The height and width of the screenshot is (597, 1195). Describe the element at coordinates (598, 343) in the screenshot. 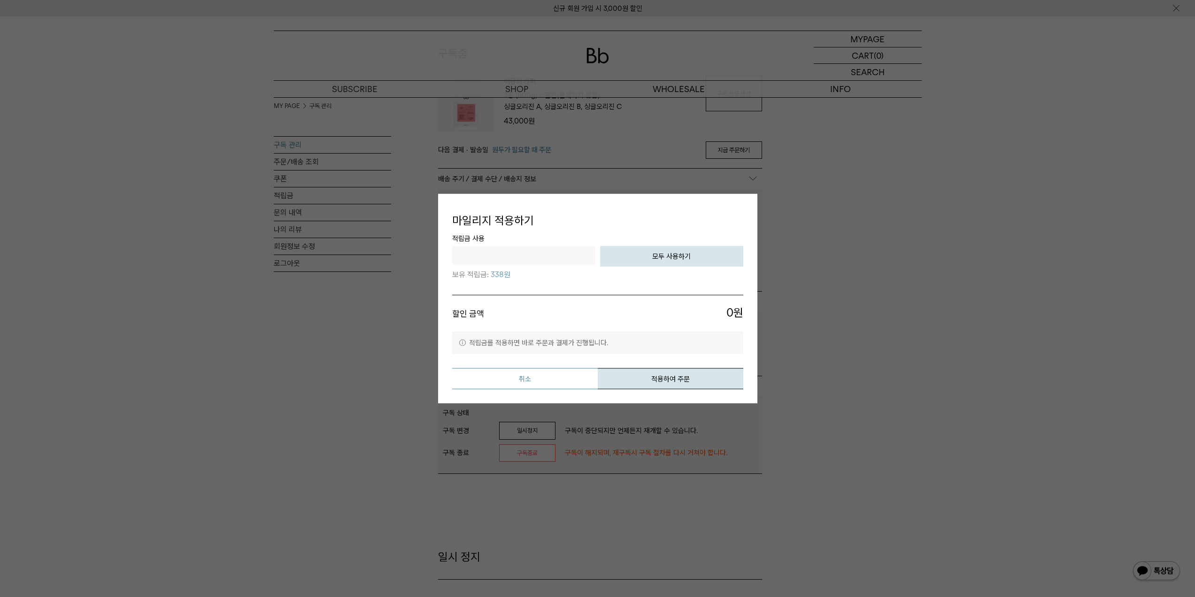

I see `p: 적립금를 적용하면 바로 주문과 결제가 진행됩니다.` at that location.